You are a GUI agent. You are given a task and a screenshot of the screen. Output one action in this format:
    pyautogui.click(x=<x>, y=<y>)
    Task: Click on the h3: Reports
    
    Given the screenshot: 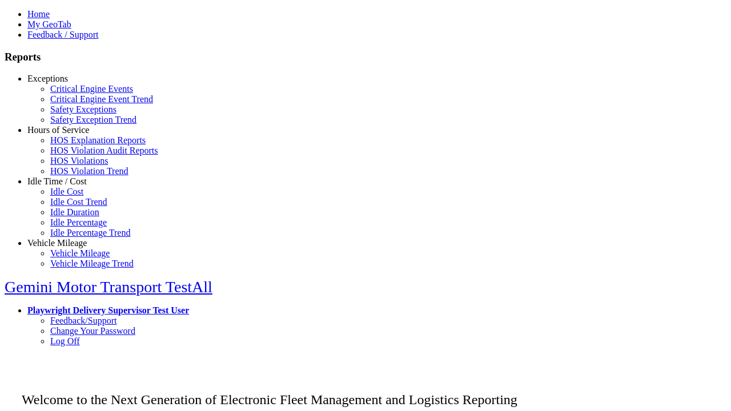 What is the action you would take?
    pyautogui.click(x=365, y=57)
    